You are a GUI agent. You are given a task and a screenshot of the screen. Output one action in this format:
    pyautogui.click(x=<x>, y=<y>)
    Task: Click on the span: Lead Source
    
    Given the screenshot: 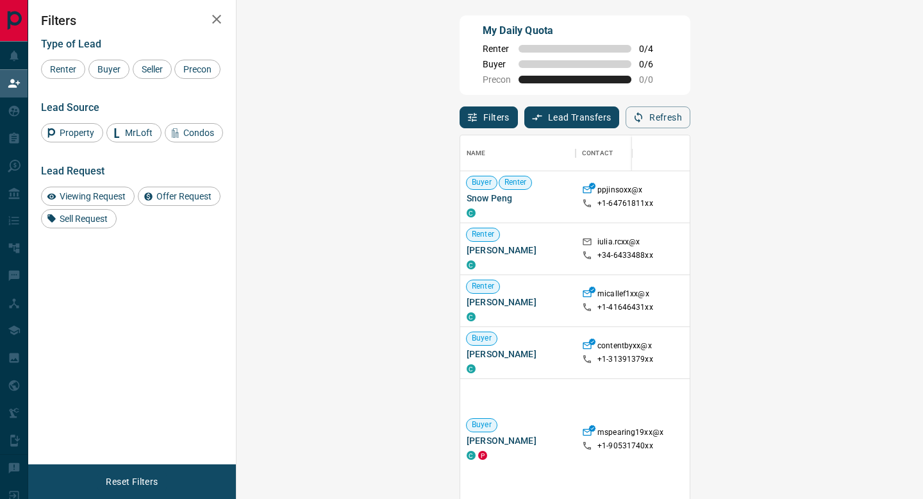 What is the action you would take?
    pyautogui.click(x=70, y=107)
    